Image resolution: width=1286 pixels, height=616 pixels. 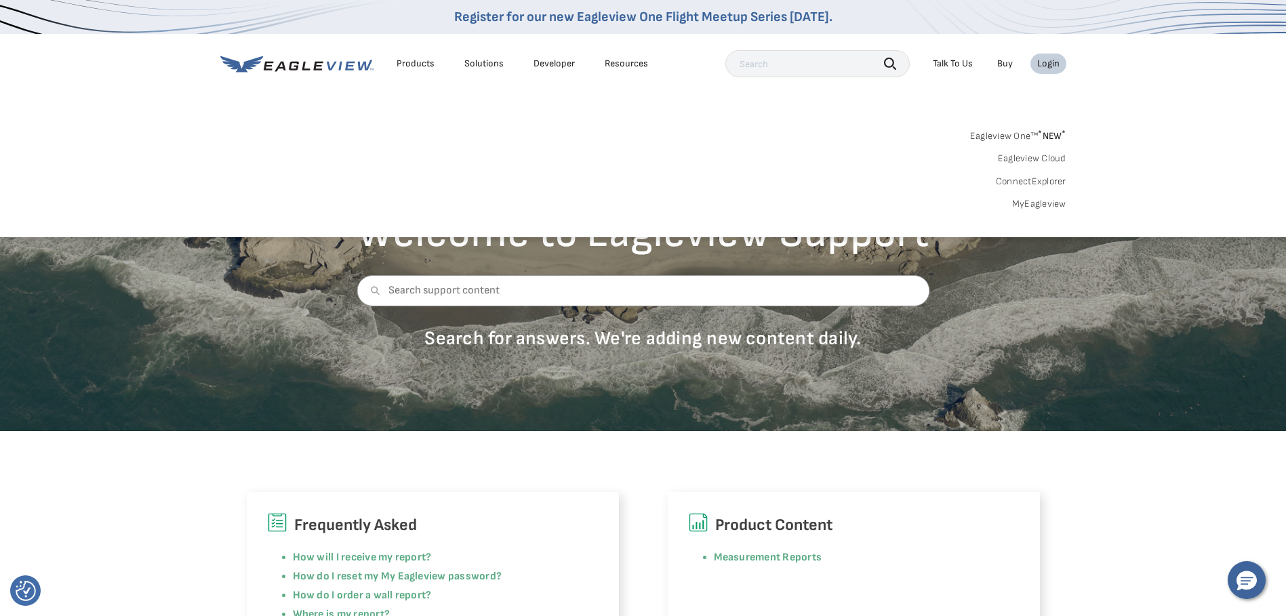 What do you see at coordinates (854, 526) in the screenshot?
I see `h6: Product Content` at bounding box center [854, 526].